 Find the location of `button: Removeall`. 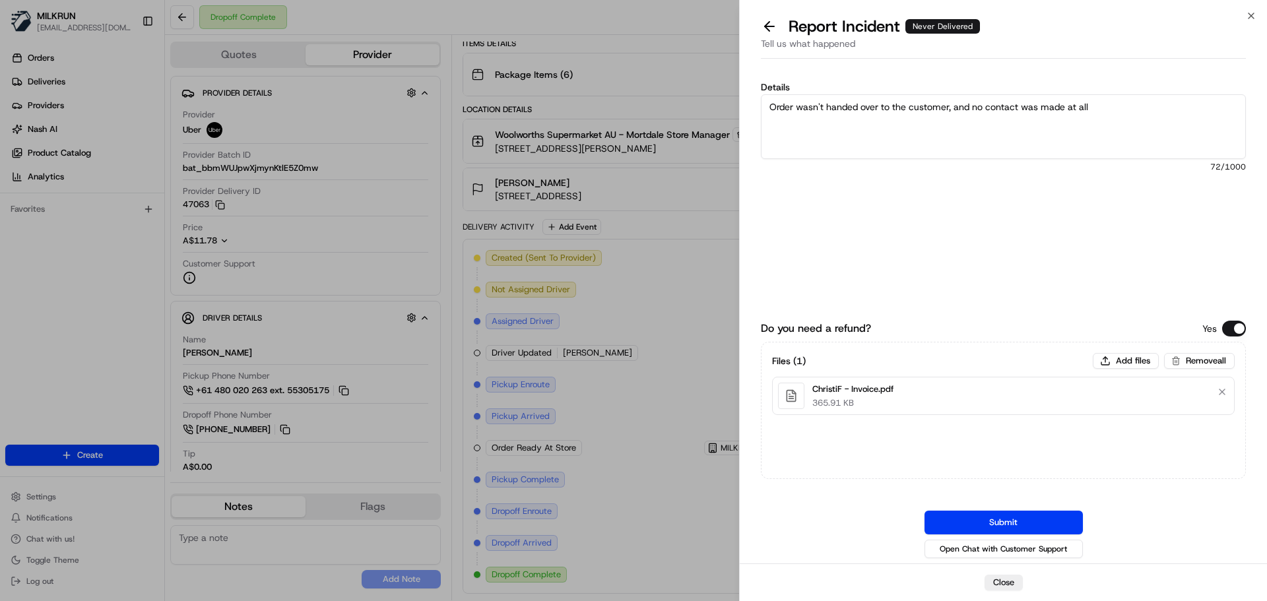

button: Removeall is located at coordinates (1199, 361).